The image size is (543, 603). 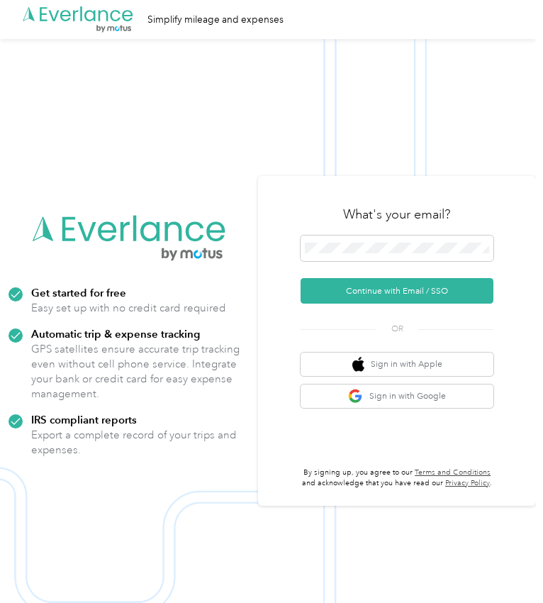 I want to click on p: By signing up, you agree to our and acknowledge that you have read our ., so click(x=397, y=478).